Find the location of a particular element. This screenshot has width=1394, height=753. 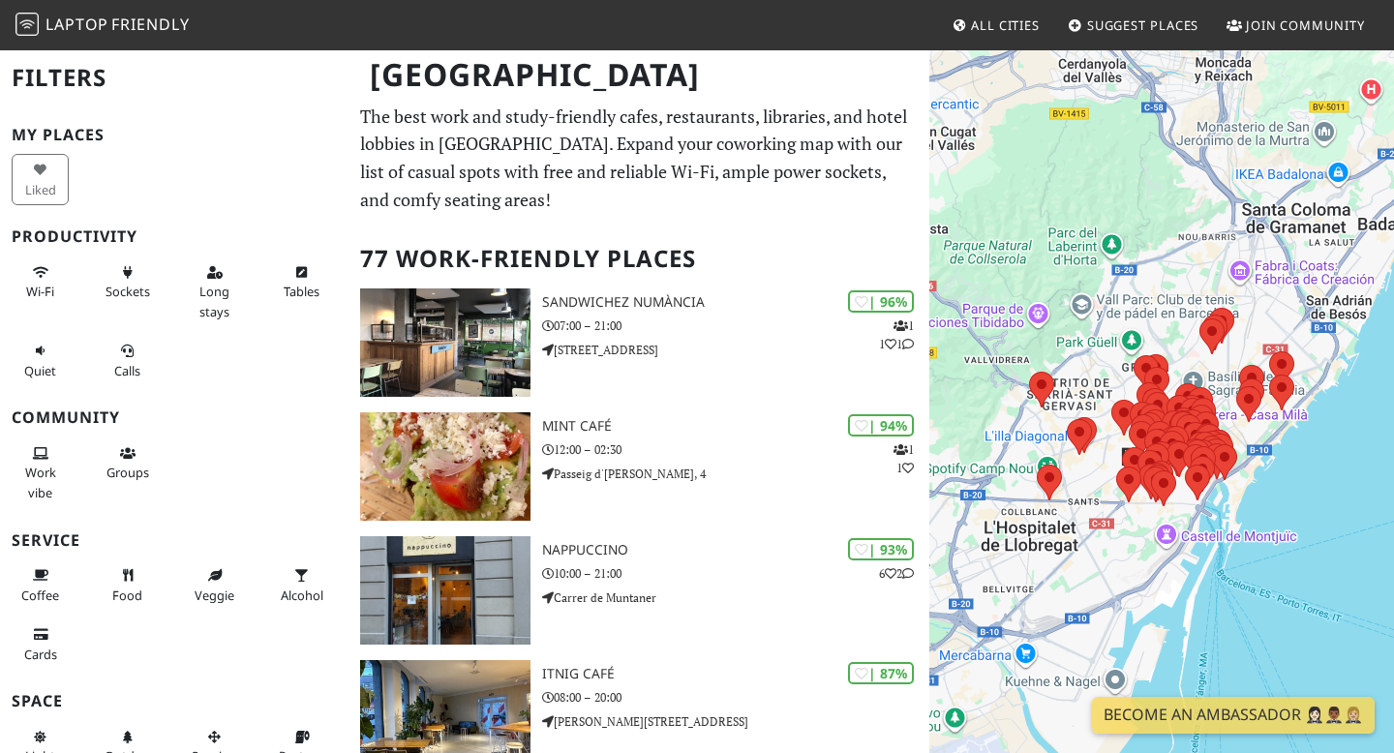

p: 10:00 – 21:00 is located at coordinates (736, 573).